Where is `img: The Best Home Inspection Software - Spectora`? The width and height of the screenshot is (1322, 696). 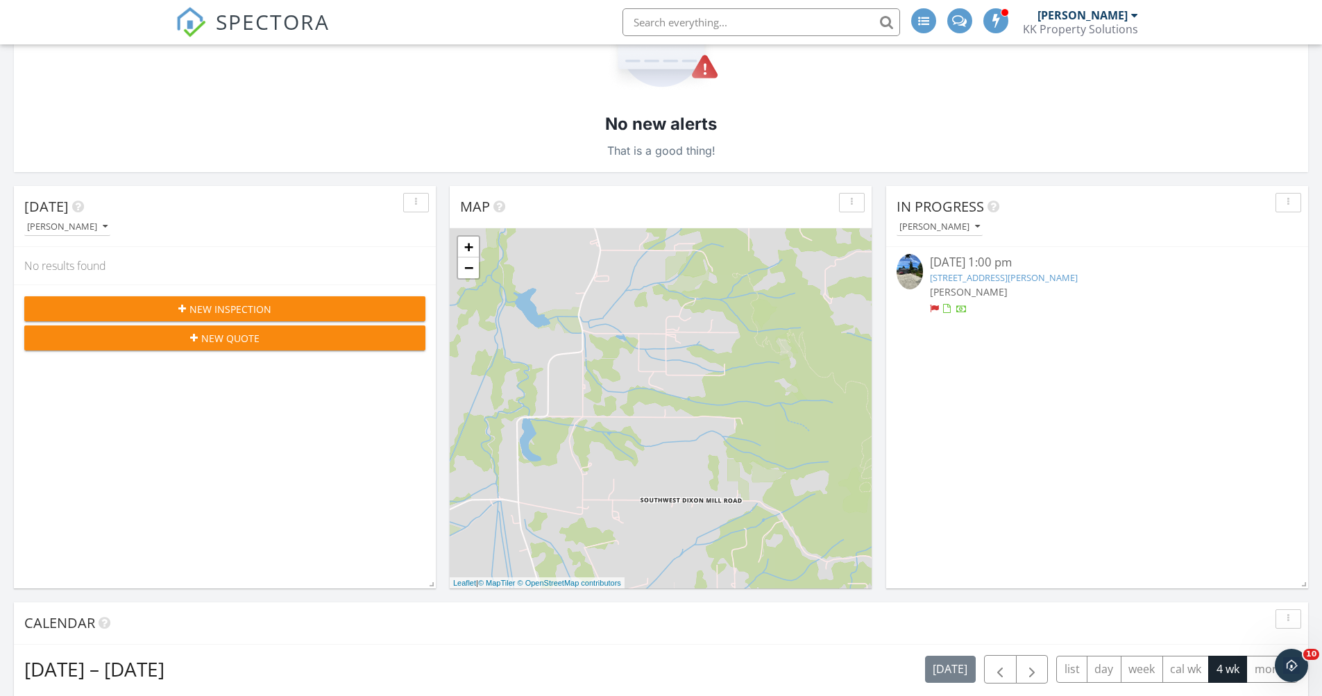 img: The Best Home Inspection Software - Spectora is located at coordinates (191, 22).